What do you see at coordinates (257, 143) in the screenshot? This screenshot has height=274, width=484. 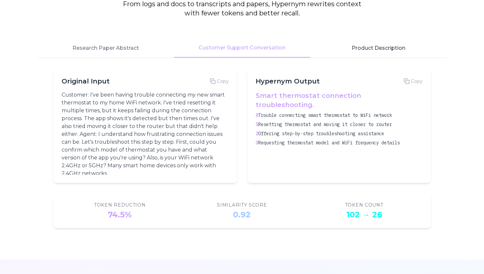 I see `span: 3` at bounding box center [257, 143].